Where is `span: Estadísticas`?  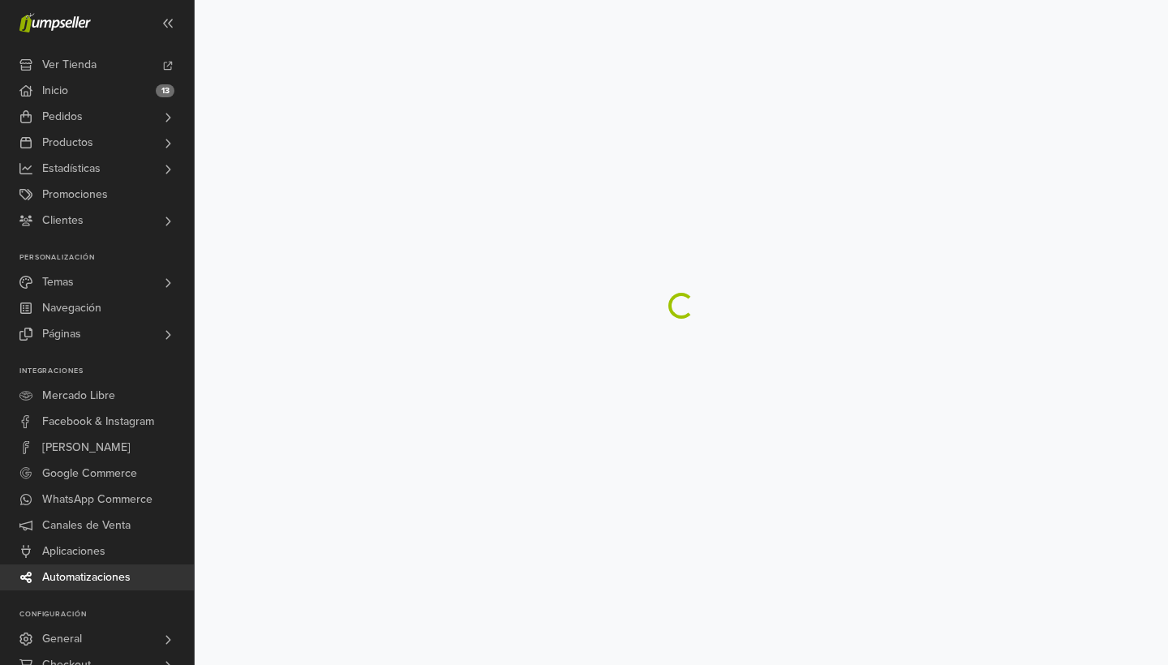
span: Estadísticas is located at coordinates (71, 169).